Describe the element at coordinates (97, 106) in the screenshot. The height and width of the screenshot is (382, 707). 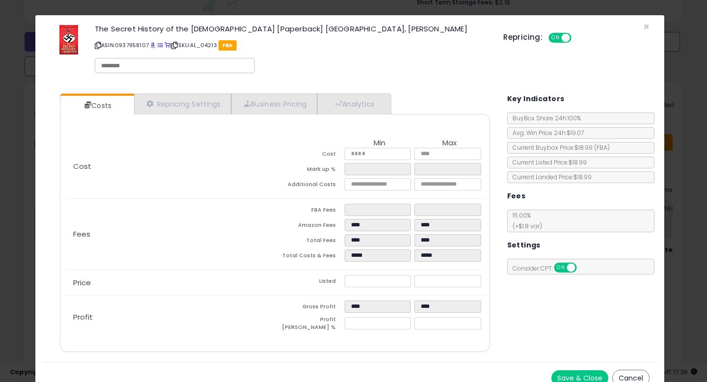
I see `a: Costs` at that location.